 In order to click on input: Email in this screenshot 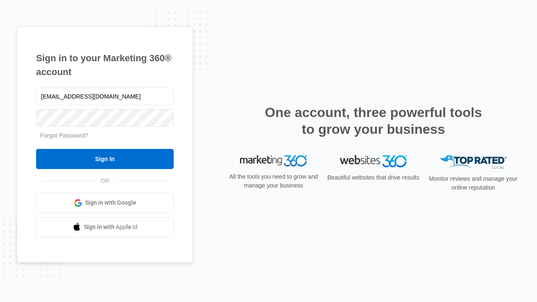, I will do `click(105, 96)`.